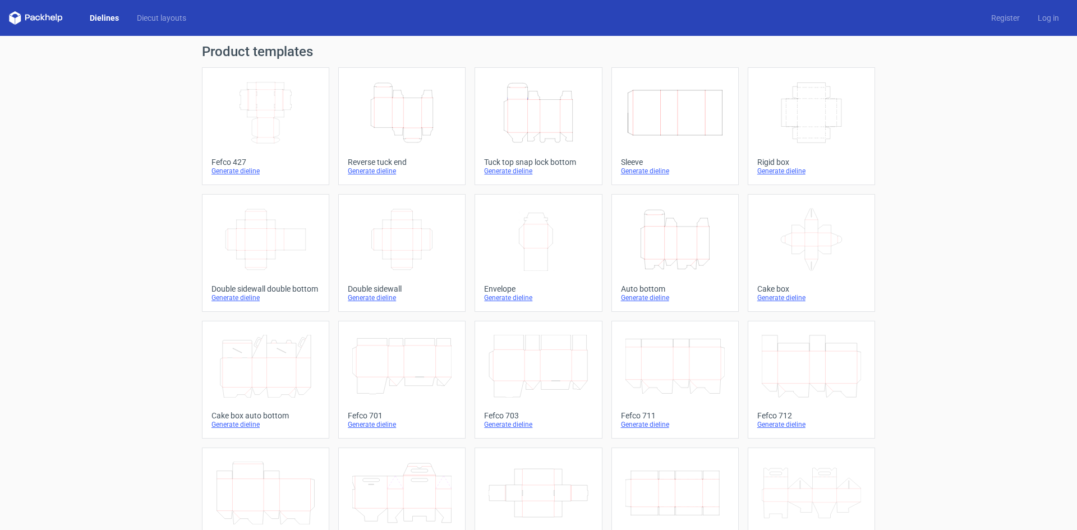  Describe the element at coordinates (162, 18) in the screenshot. I see `a: Diecut layouts` at that location.